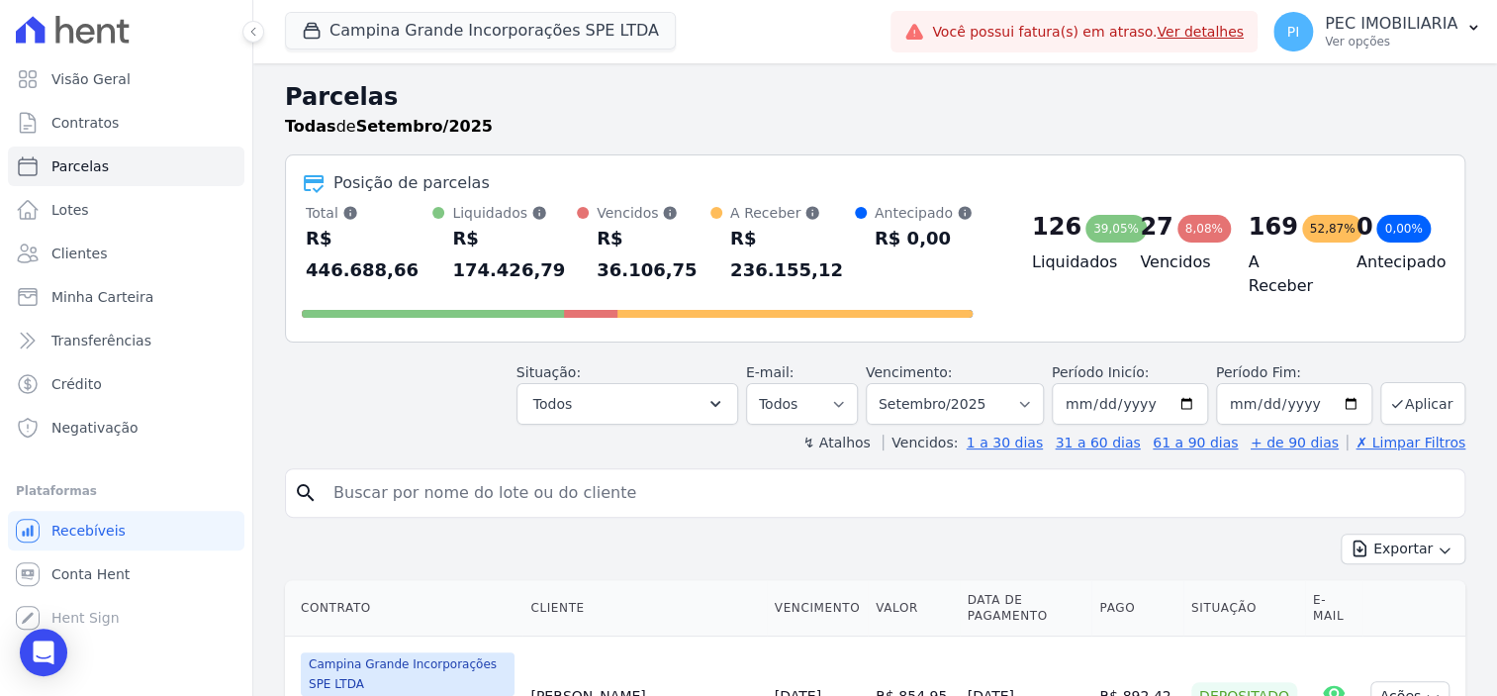 The image size is (1497, 696). What do you see at coordinates (80, 166) in the screenshot?
I see `span: Parcelas` at bounding box center [80, 166].